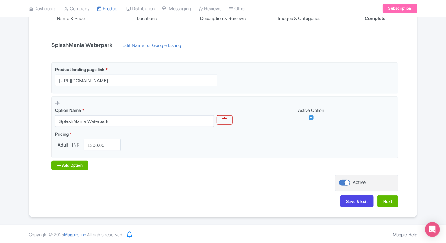 This screenshot has width=446, height=243. Describe the element at coordinates (63, 145) in the screenshot. I see `span: Adult` at that location.